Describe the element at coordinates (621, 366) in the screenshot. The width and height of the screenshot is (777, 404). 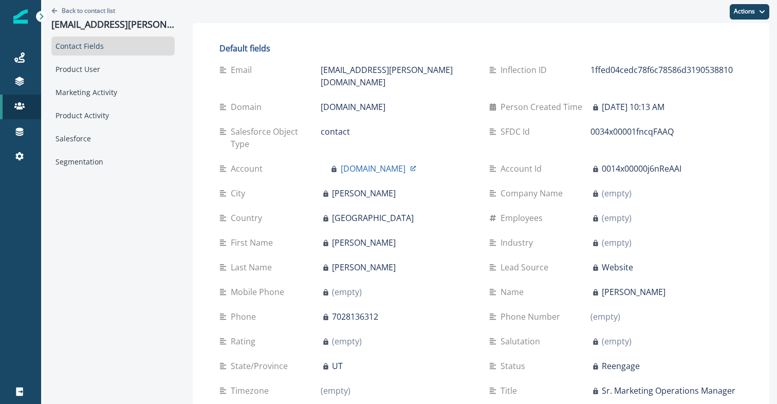
I see `p: Reengage` at that location.